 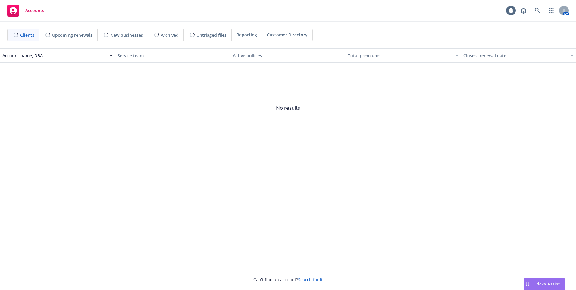 I want to click on span: Untriaged files, so click(x=211, y=35).